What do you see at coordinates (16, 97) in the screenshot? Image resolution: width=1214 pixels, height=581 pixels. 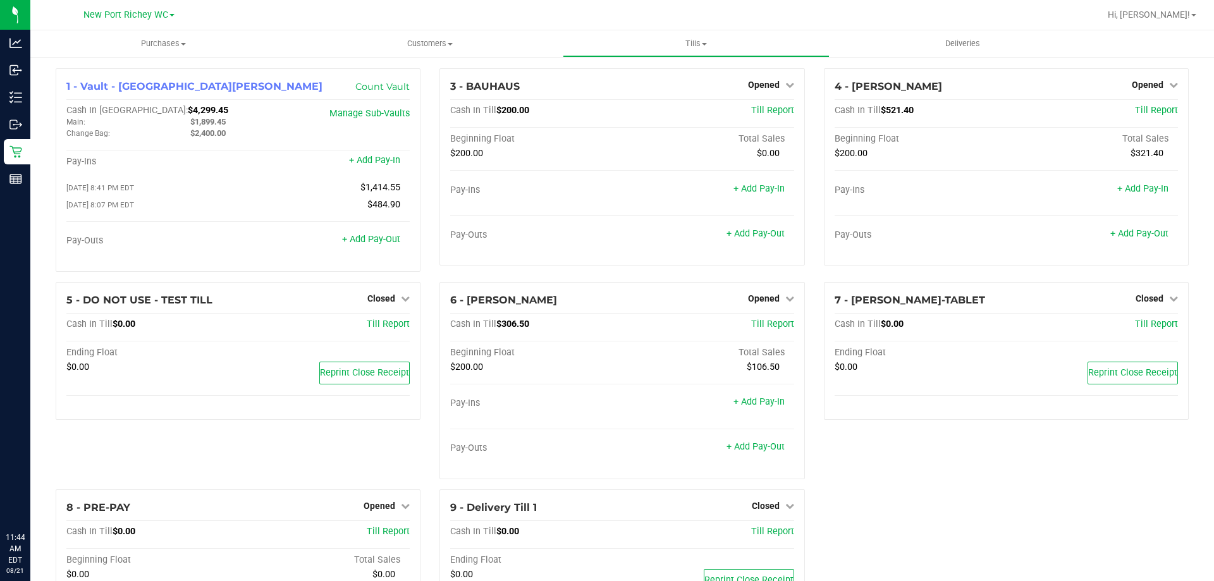 I see `inline-svg: Inventory` at bounding box center [16, 97].